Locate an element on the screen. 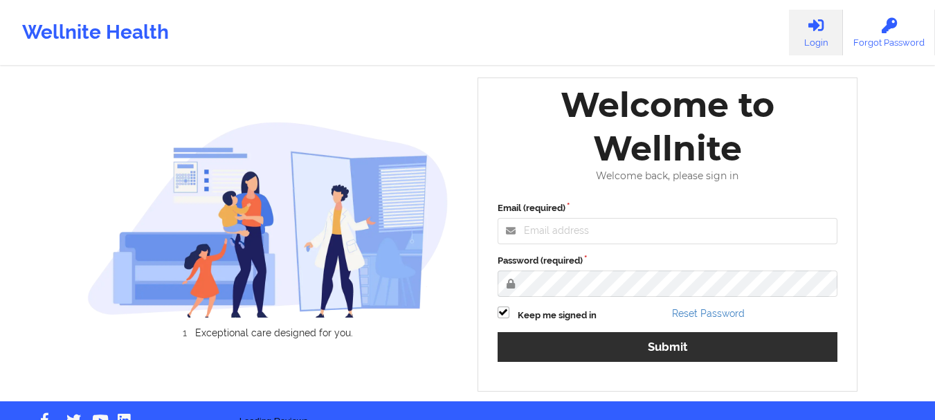 This screenshot has width=935, height=420. label: Password (required) is located at coordinates (668, 261).